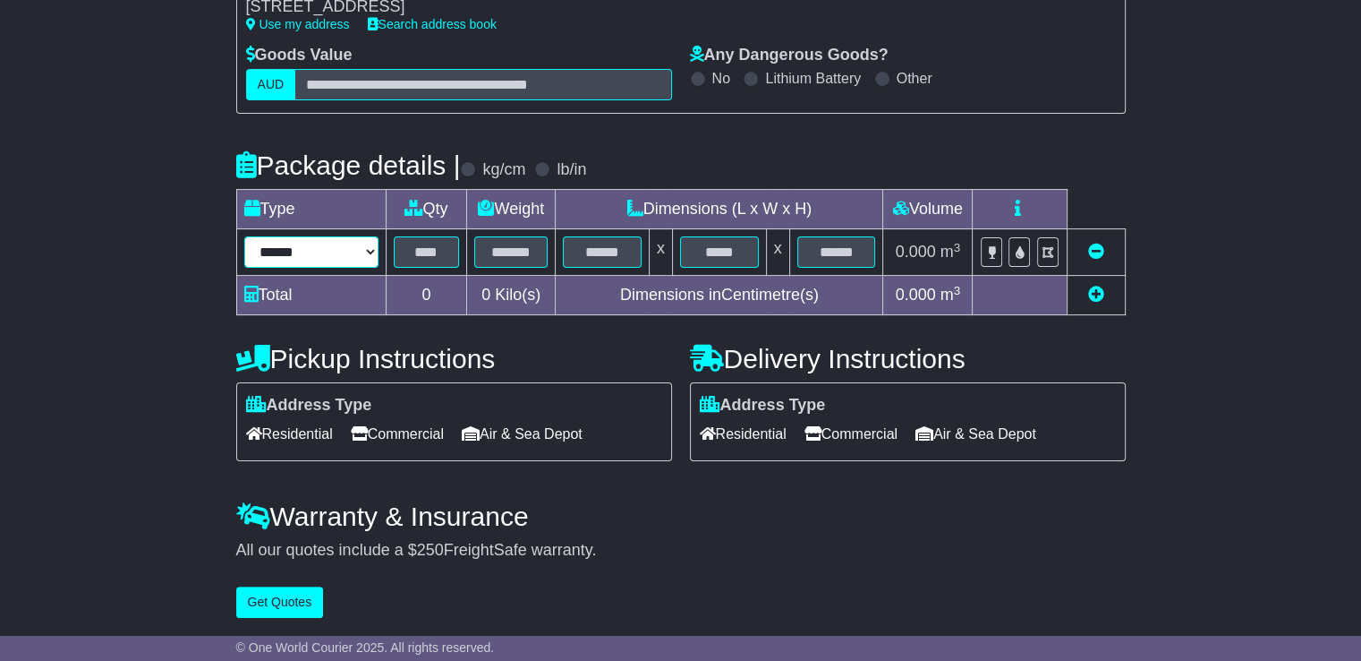  Describe the element at coordinates (1096, 294) in the screenshot. I see `a: Add new item` at that location.